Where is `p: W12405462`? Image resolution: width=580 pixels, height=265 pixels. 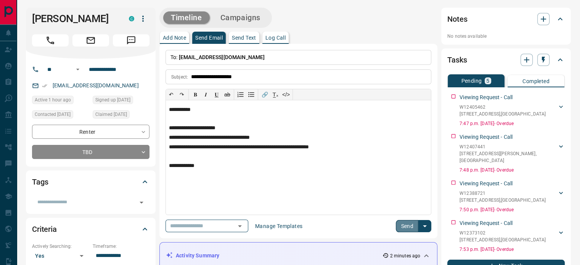 p: W12405462 is located at coordinates (503, 107).